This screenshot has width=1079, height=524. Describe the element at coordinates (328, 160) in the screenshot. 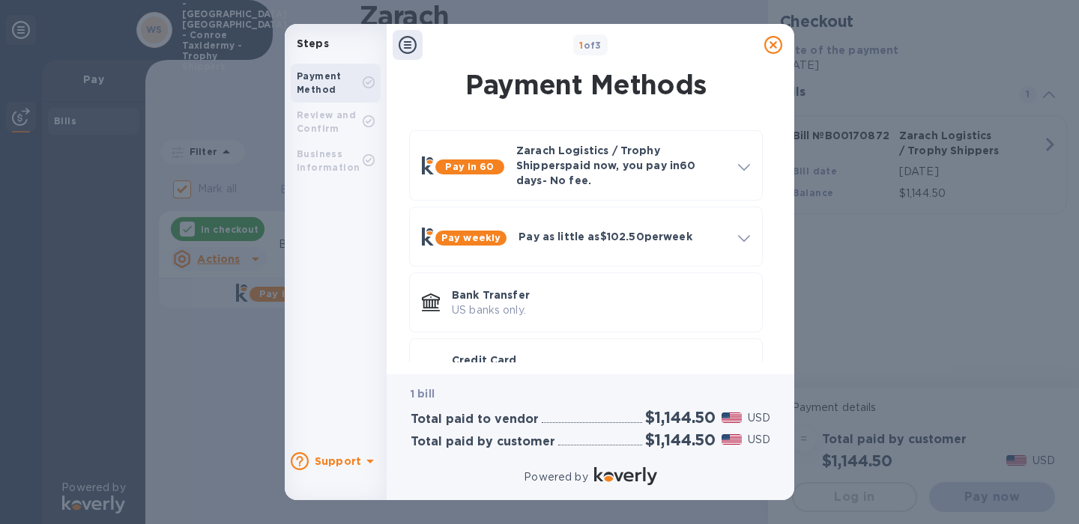

I see `b: Business Information` at that location.